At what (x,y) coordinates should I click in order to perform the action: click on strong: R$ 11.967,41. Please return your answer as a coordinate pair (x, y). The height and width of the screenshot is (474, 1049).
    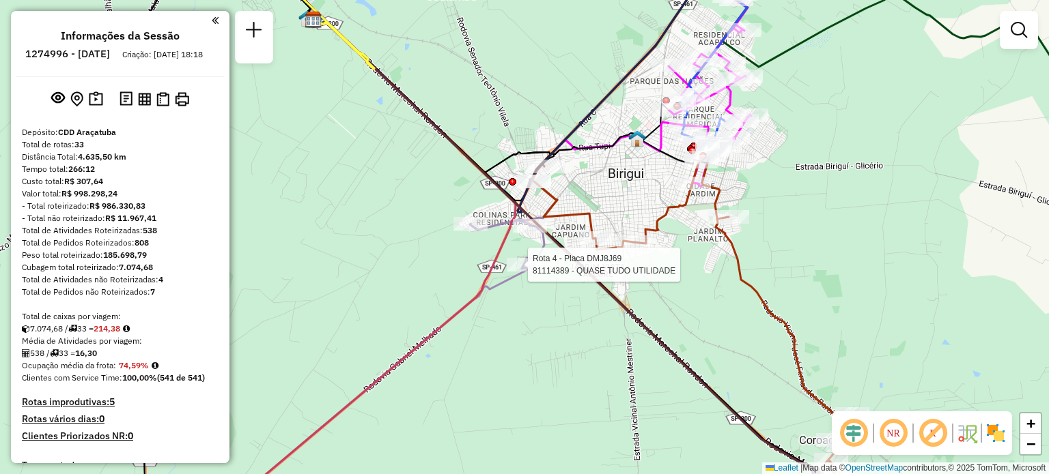
    Looking at the image, I should click on (130, 218).